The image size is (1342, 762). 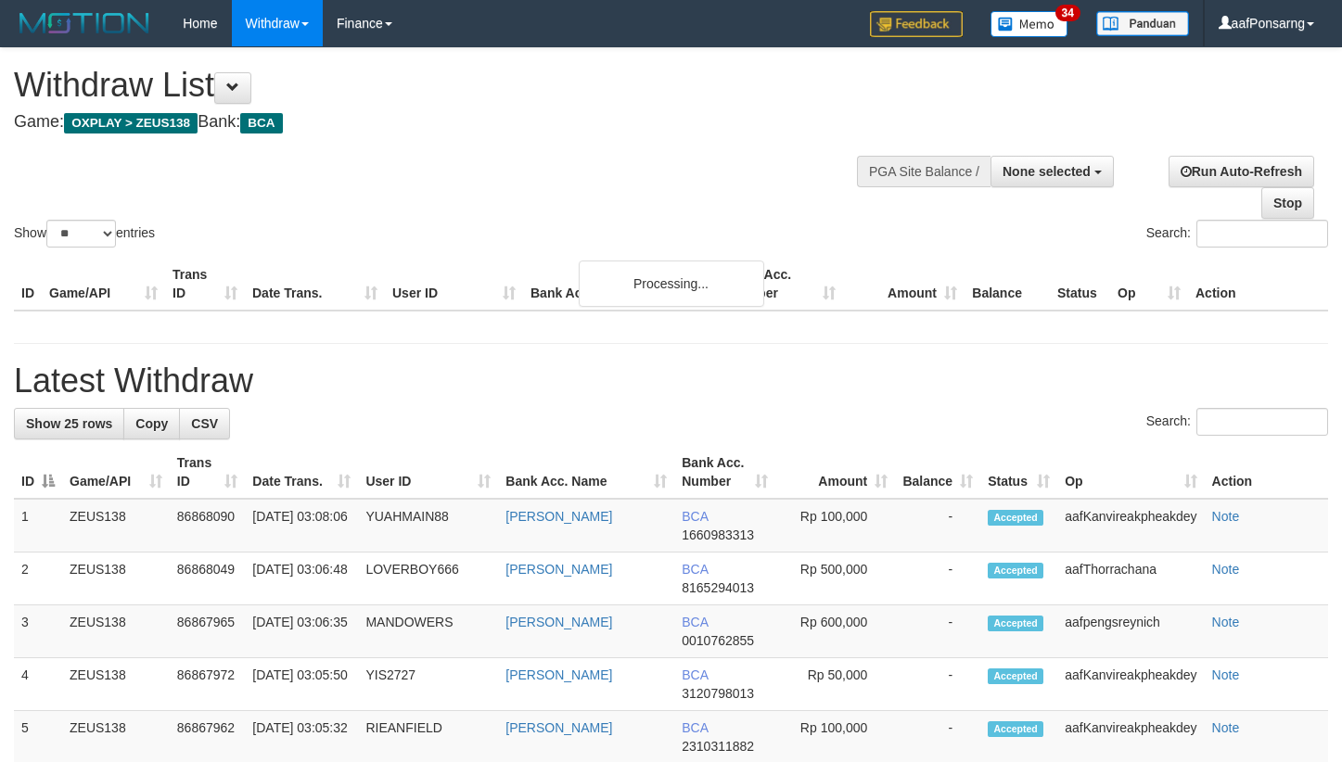 I want to click on span: None selected, so click(x=1046, y=172).